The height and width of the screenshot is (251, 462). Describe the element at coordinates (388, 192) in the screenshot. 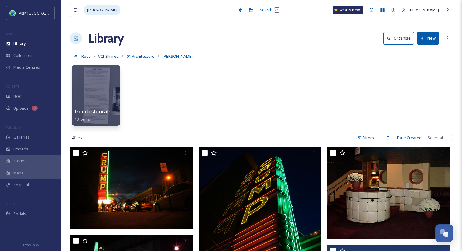

I see `img: Crump Theater credit Rhonda Bolner (6).JPG` at that location.